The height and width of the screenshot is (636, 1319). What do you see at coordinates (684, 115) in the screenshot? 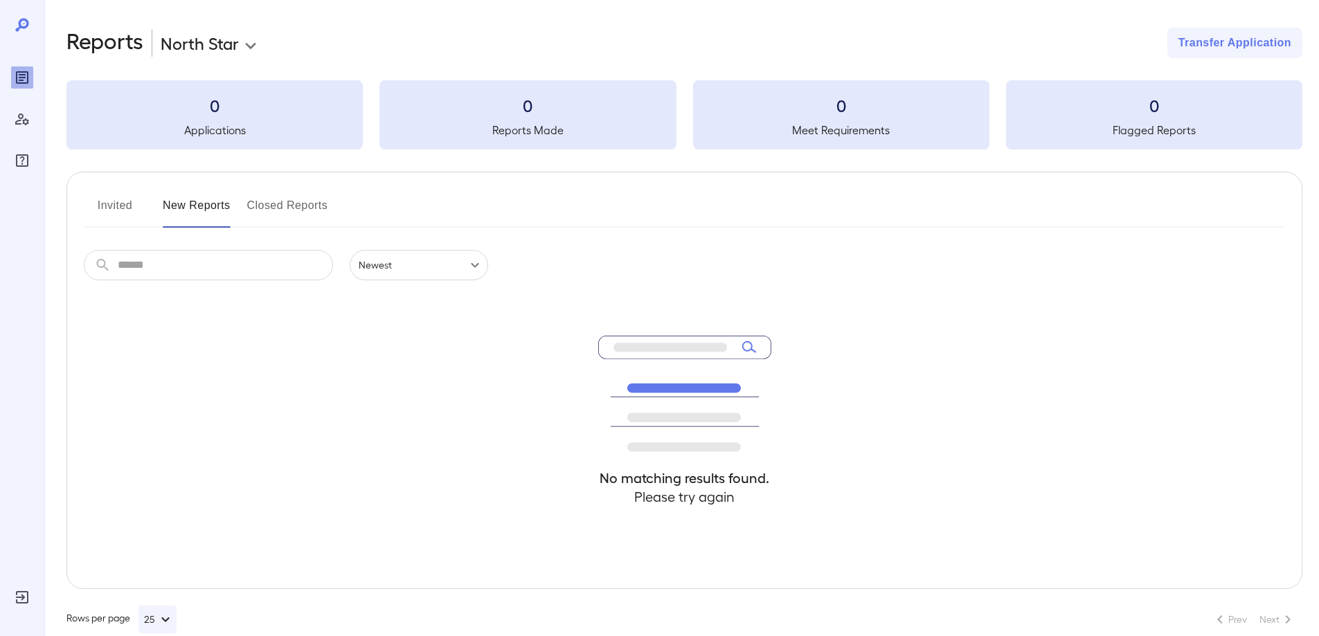
I see `summary: 0Applications0Reports Made0Meet Requirements0Flagged Reports` at bounding box center [684, 115].